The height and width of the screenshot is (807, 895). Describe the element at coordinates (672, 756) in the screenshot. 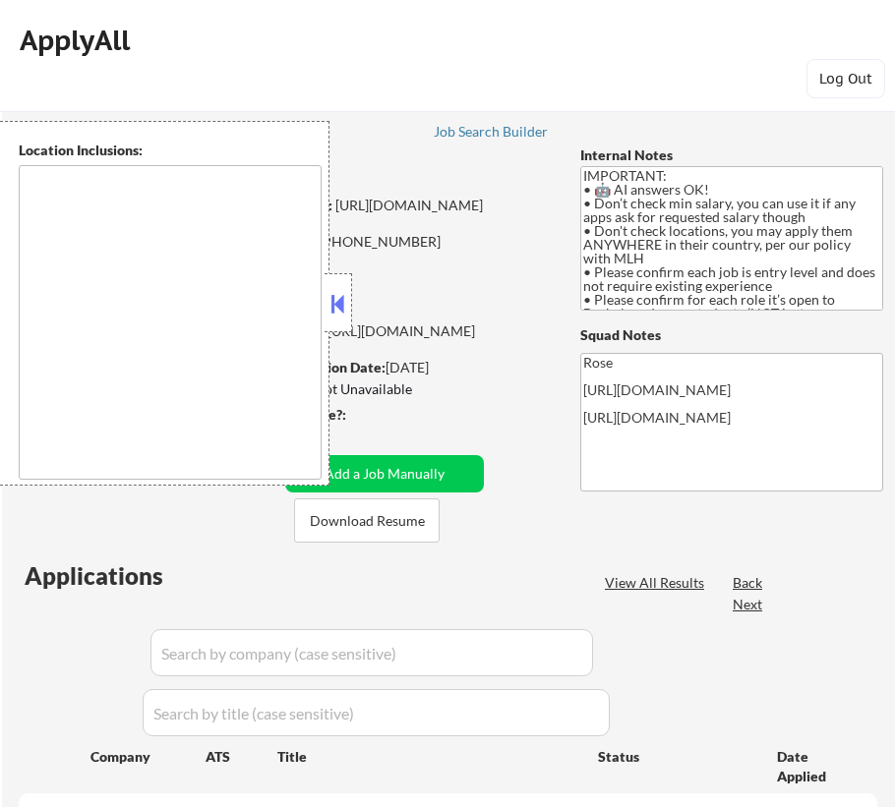

I see `div: Status` at that location.